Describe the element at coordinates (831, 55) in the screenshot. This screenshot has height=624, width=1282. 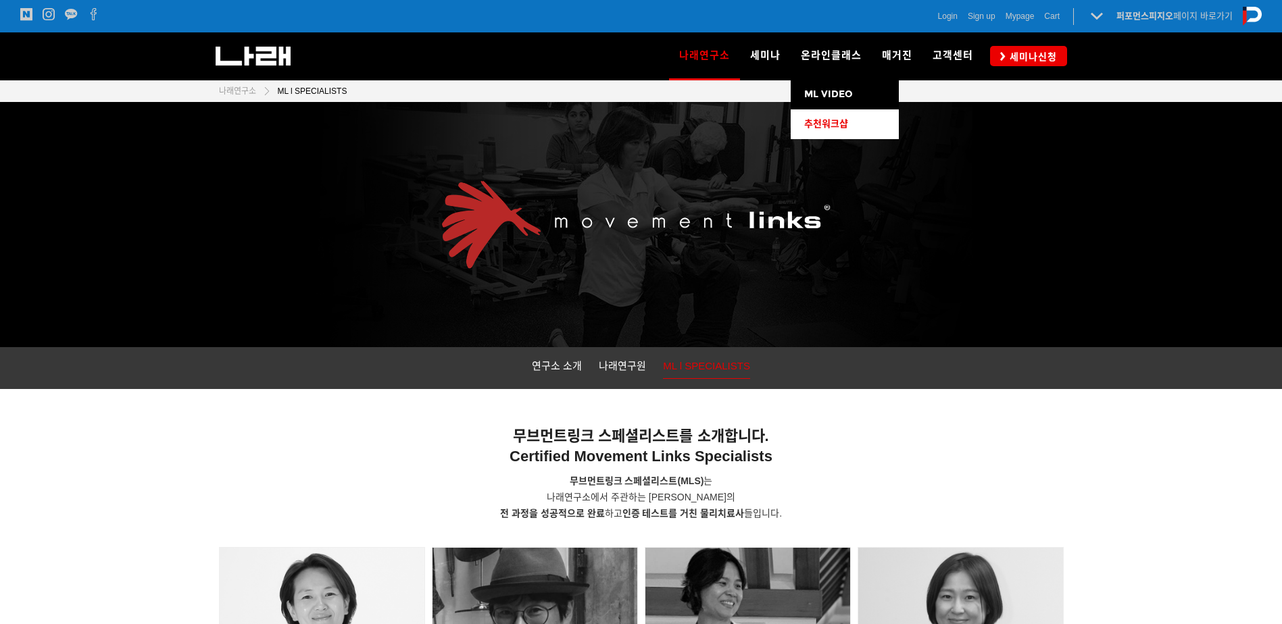
I see `span: 온라인클래스` at that location.